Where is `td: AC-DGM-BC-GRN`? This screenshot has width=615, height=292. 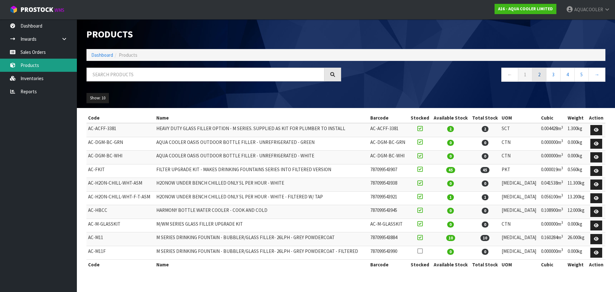 td: AC-DGM-BC-GRN is located at coordinates (120, 144).